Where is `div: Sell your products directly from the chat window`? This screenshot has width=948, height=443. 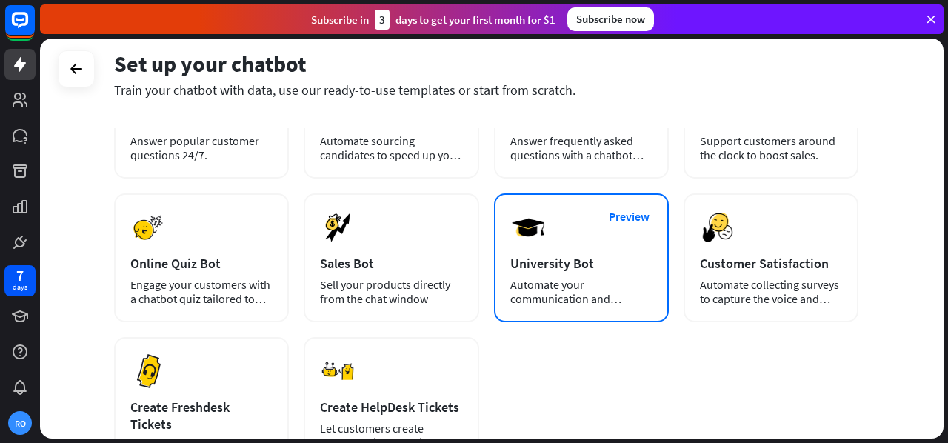 div: Sell your products directly from the chat window is located at coordinates (391, 292).